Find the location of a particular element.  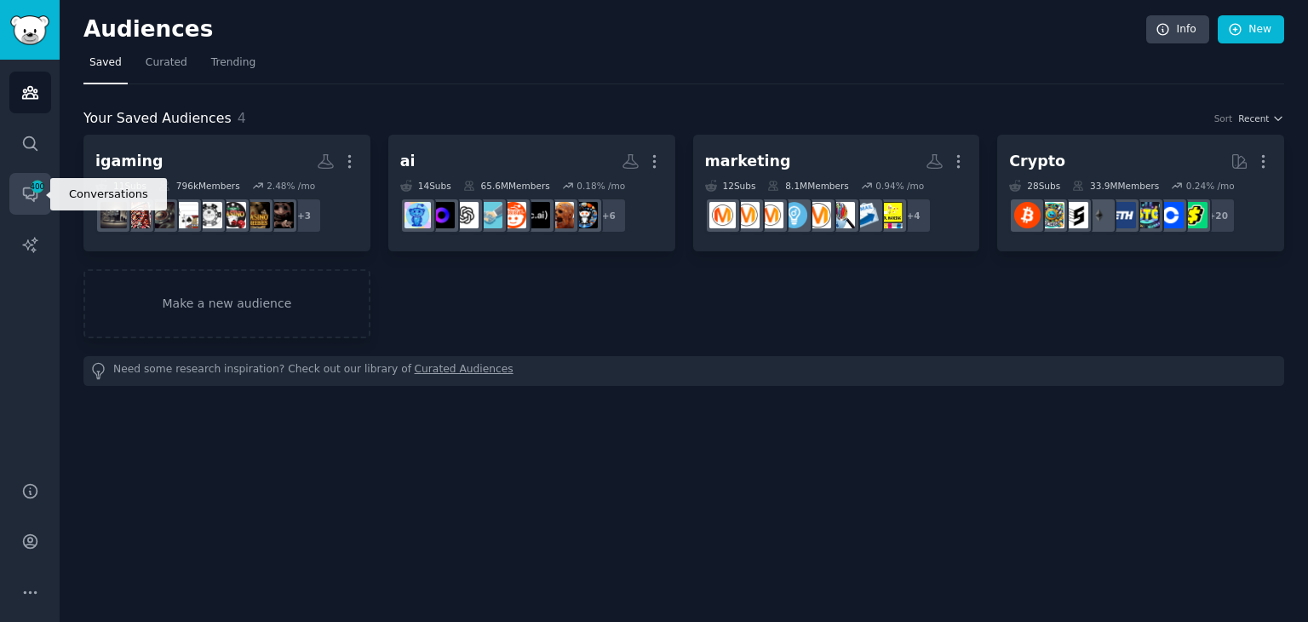

div: 0.24 % /mo is located at coordinates (1211, 186).